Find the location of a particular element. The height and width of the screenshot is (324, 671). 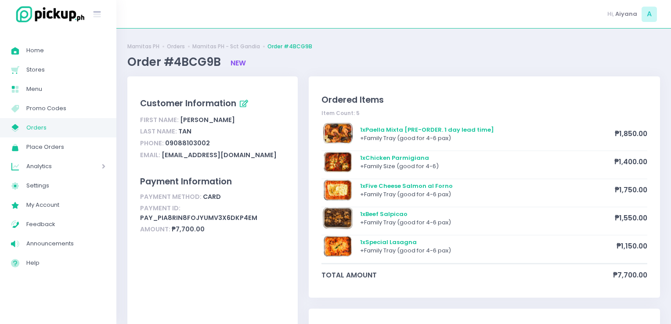

span: total amount is located at coordinates (467, 275).